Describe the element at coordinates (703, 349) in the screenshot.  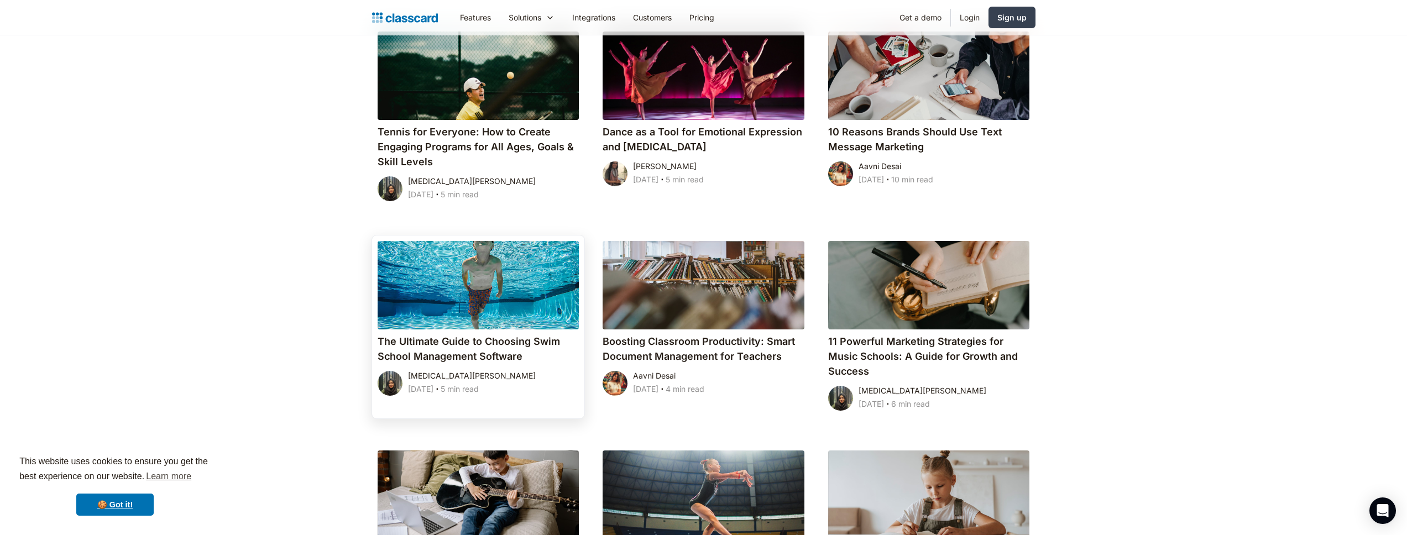
I see `h4: Boosting Classroom Productivity: Smart Document Management for Teachers` at that location.